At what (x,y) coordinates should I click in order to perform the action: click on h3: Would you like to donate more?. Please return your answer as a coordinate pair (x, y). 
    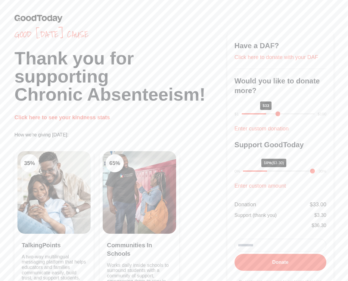
    Looking at the image, I should click on (280, 86).